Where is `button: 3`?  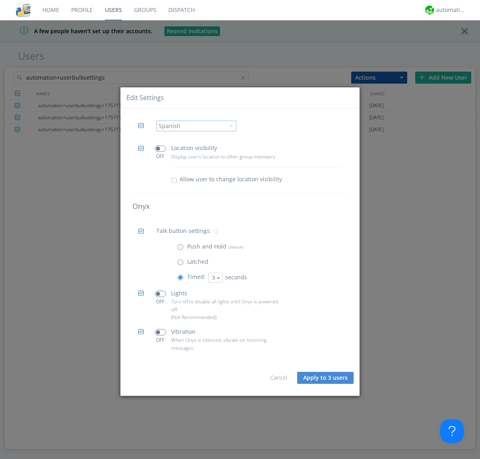 button: 3 is located at coordinates (216, 277).